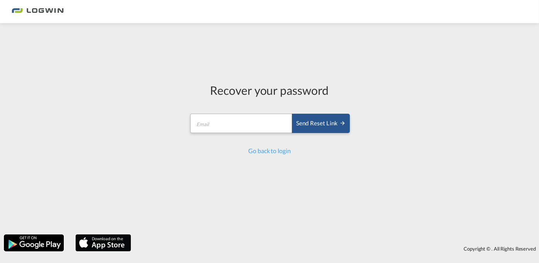 This screenshot has height=263, width=539. What do you see at coordinates (103, 243) in the screenshot?
I see `img: apple.png` at bounding box center [103, 243].